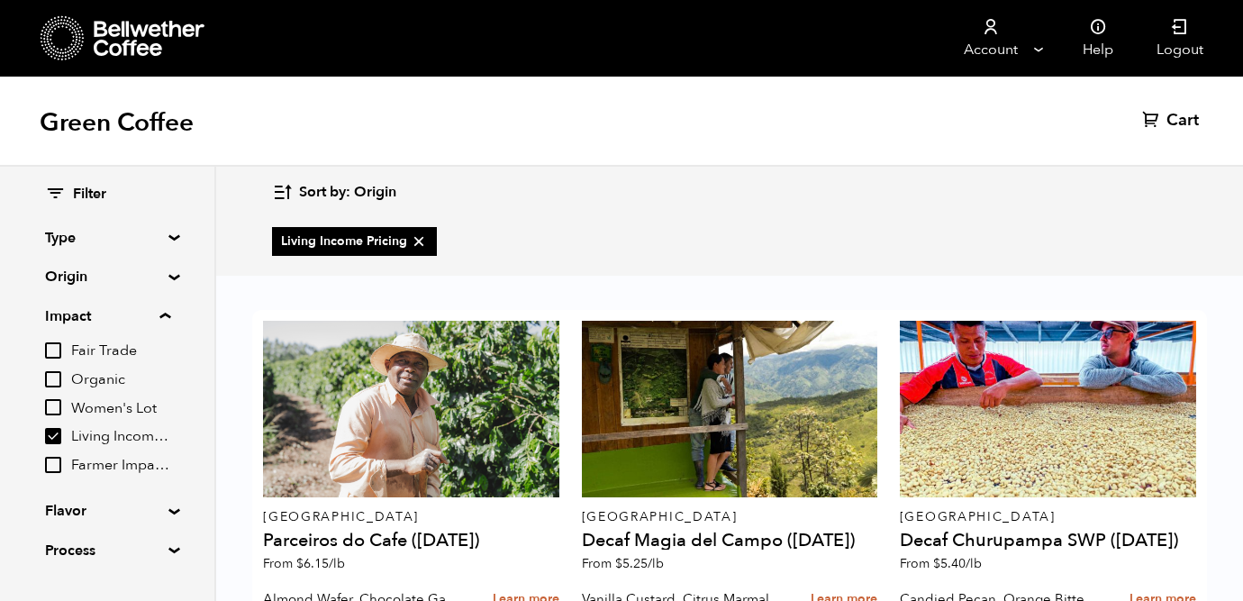 The image size is (1243, 601). I want to click on summary: Type, so click(107, 238).